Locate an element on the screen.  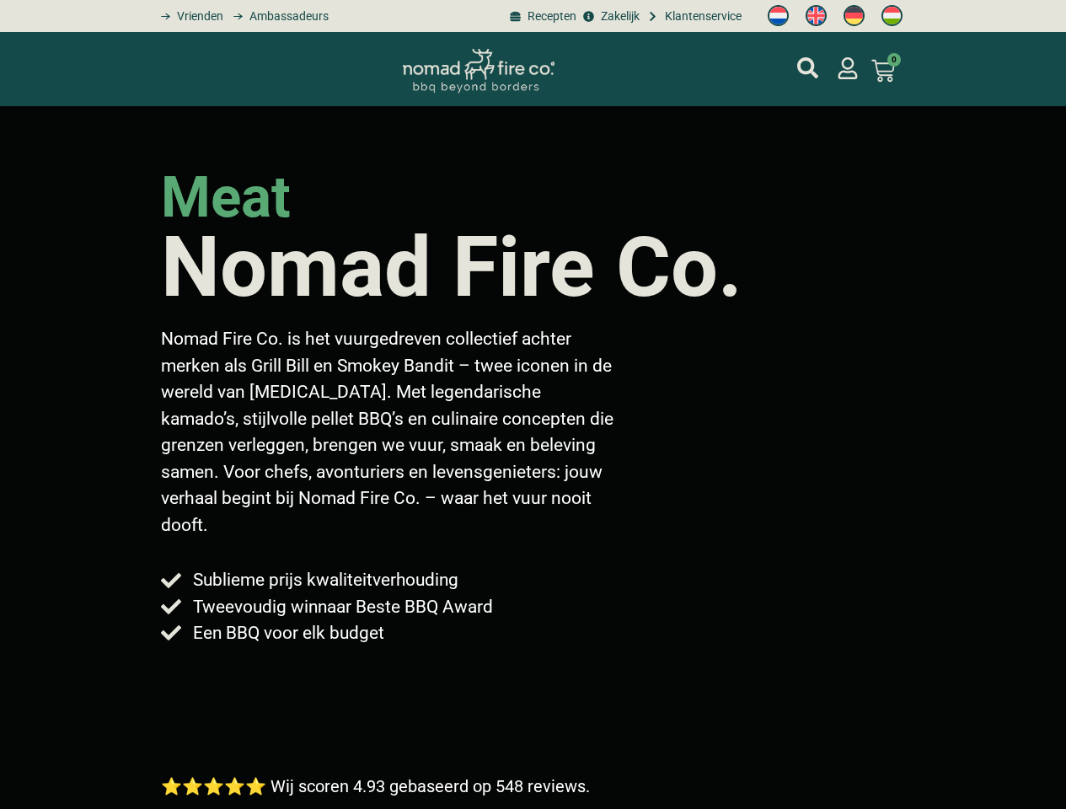
h1: Nomad Fire Co. is located at coordinates (452, 267).